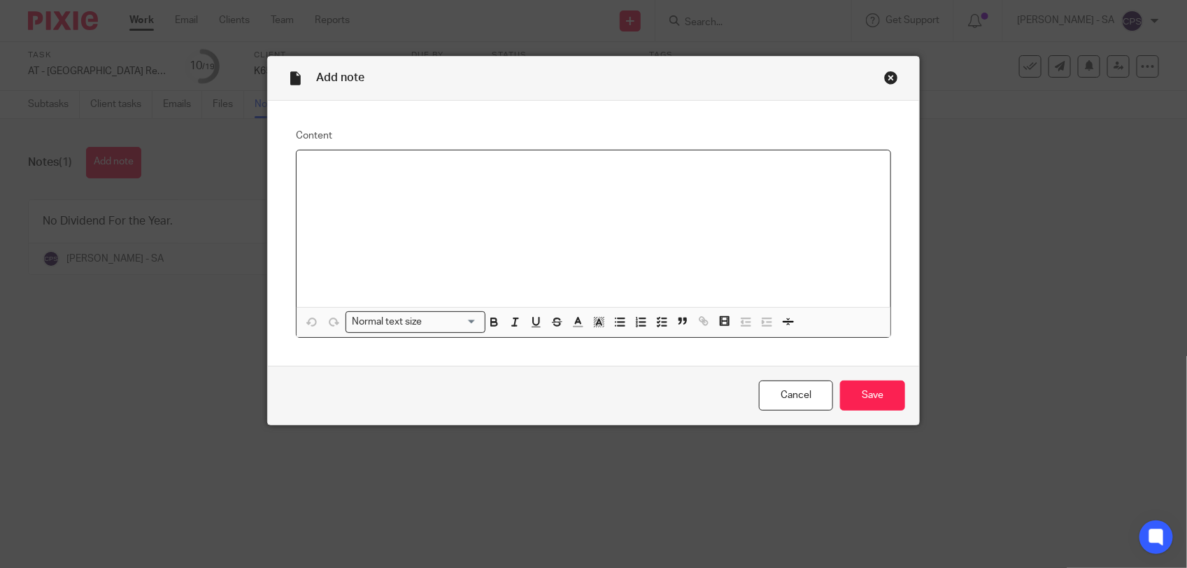  What do you see at coordinates (340, 78) in the screenshot?
I see `span: Add note` at bounding box center [340, 78].